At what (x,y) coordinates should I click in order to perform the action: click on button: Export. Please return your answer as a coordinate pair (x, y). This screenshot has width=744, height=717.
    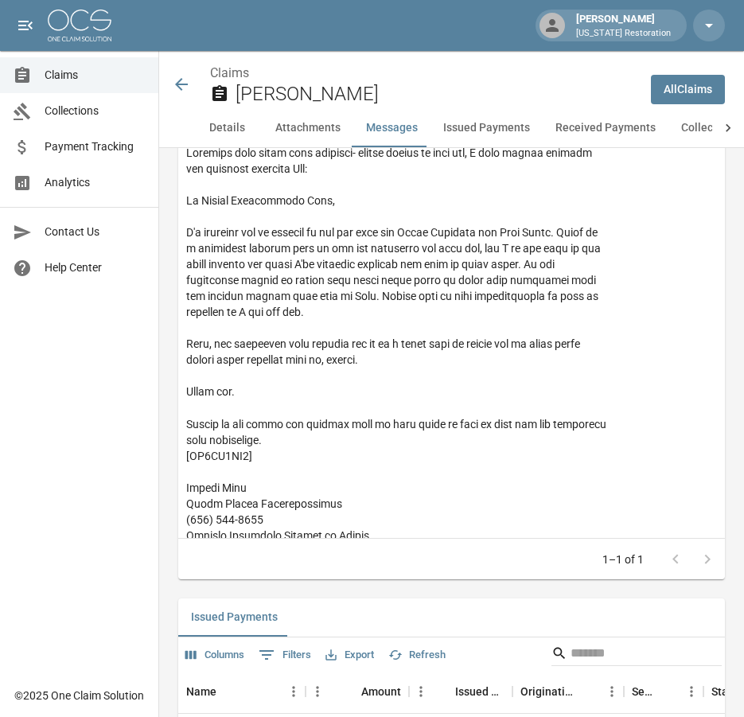
    Looking at the image, I should click on (349, 655).